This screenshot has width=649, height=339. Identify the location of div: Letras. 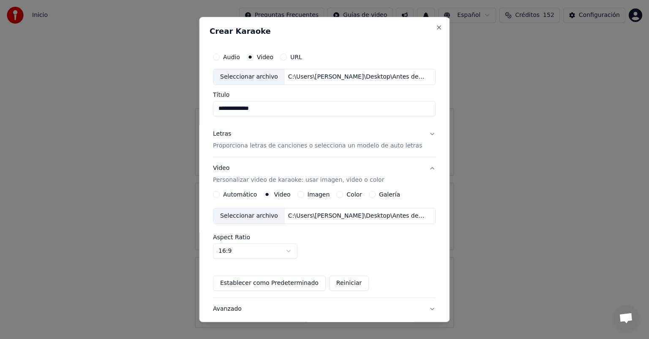
(222, 134).